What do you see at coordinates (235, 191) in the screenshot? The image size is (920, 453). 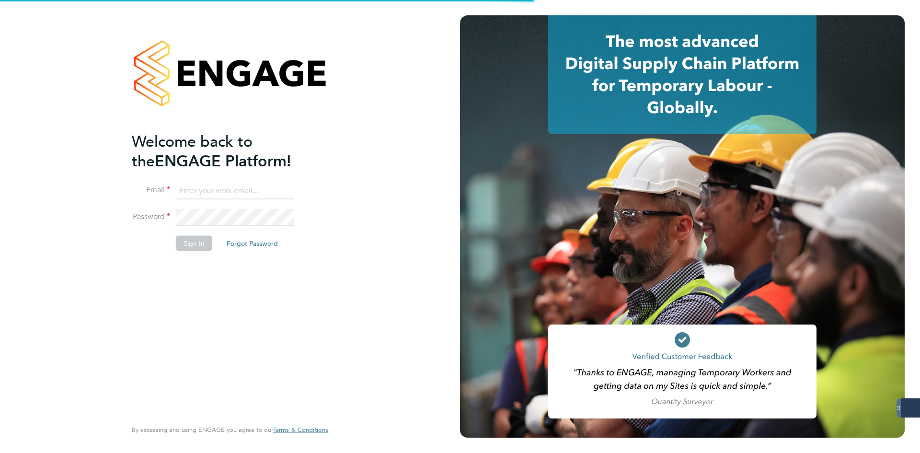 I see `input: Enter your work email...` at bounding box center [235, 191].